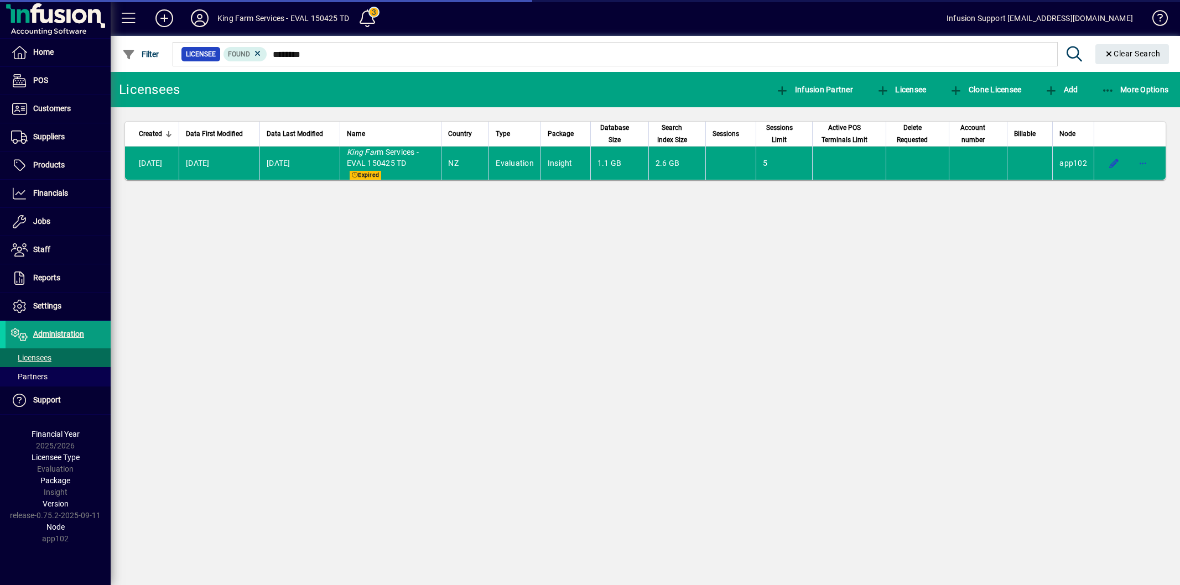  What do you see at coordinates (219, 134) in the screenshot?
I see `div: Data First Modified` at bounding box center [219, 134].